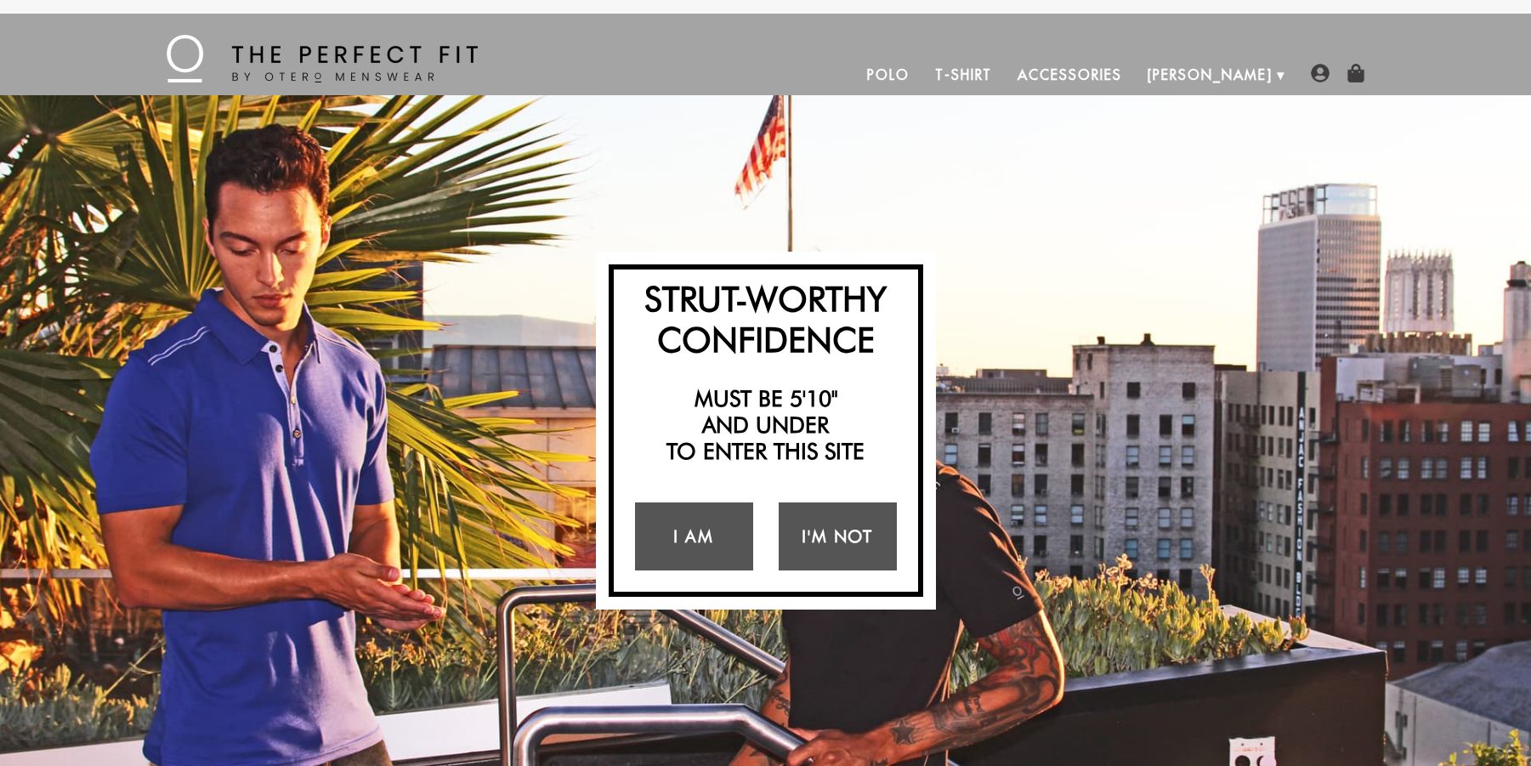 The width and height of the screenshot is (1531, 766). Describe the element at coordinates (888, 75) in the screenshot. I see `a: Polo` at that location.